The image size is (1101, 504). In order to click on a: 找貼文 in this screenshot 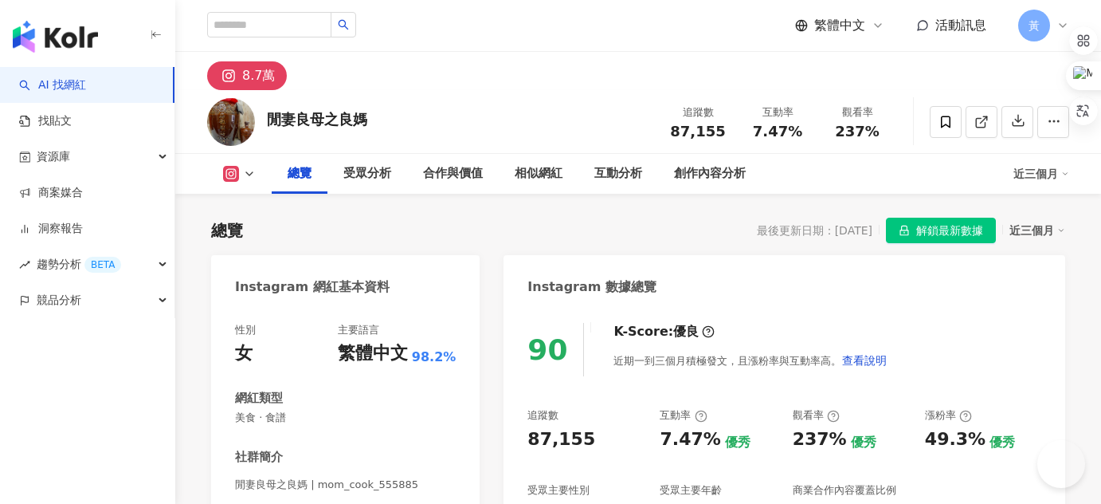, I will do `click(45, 121)`.